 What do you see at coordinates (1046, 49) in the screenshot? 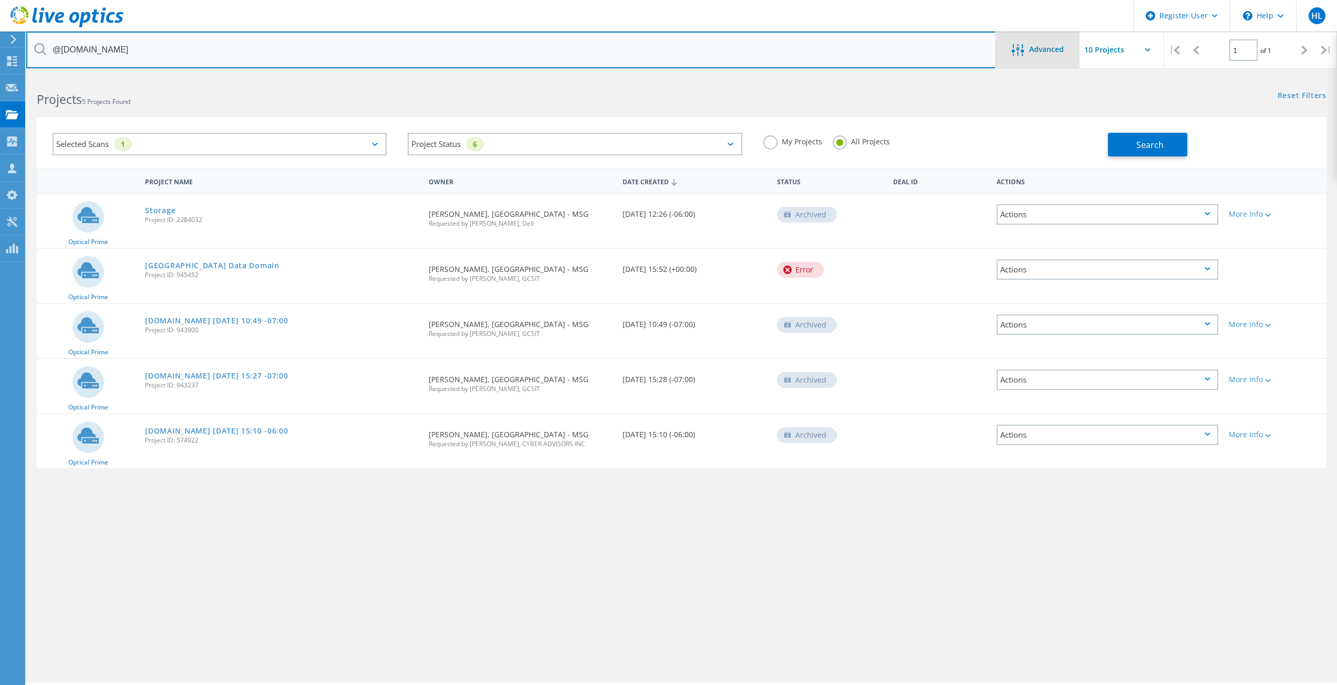
I see `span: Advanced` at bounding box center [1046, 49].